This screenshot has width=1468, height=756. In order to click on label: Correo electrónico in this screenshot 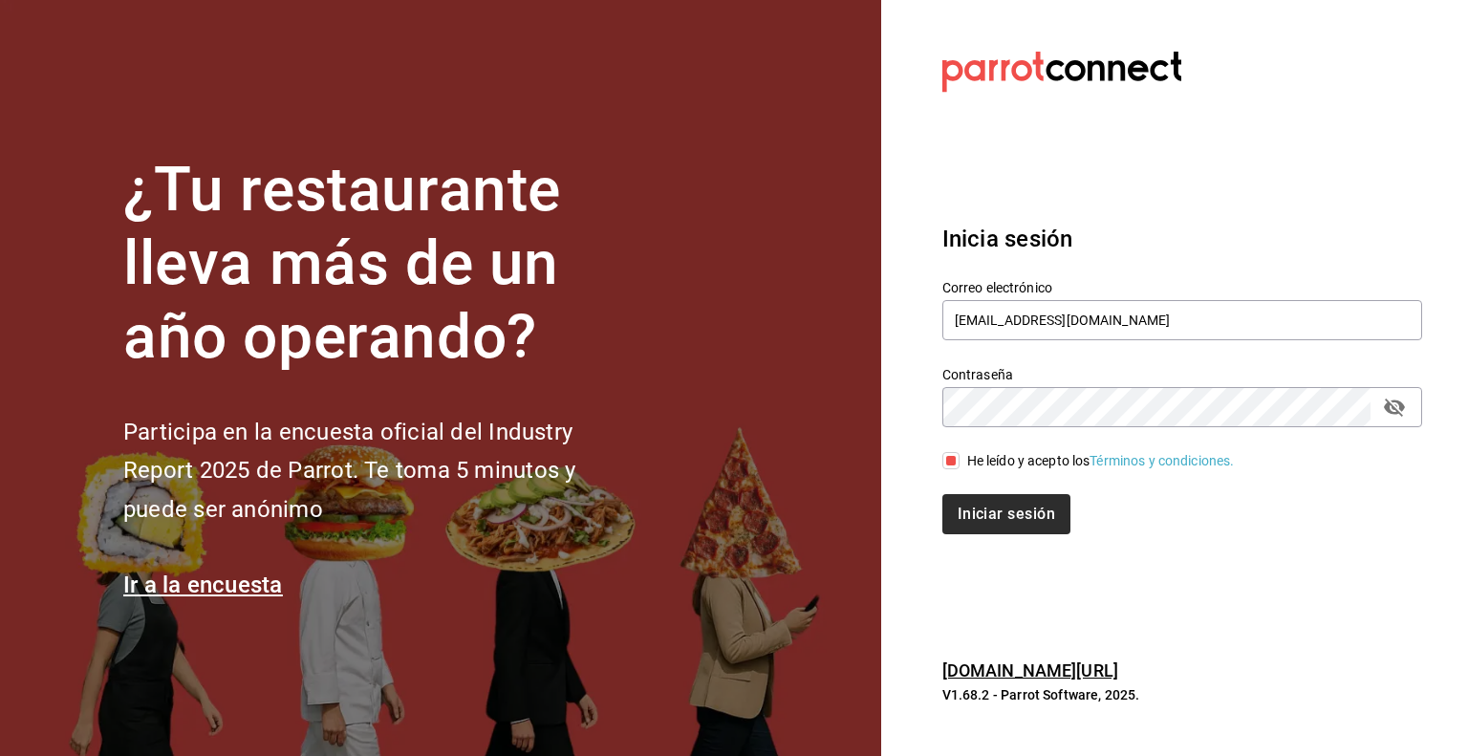, I will do `click(1182, 288)`.